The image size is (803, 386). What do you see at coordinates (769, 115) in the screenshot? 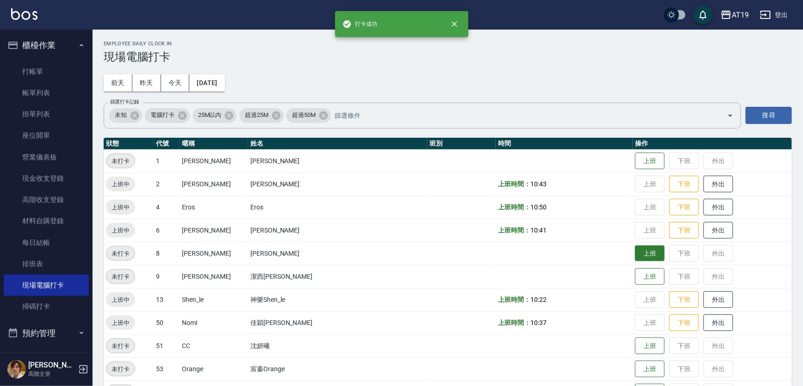
I see `button: 搜尋` at bounding box center [769, 115].